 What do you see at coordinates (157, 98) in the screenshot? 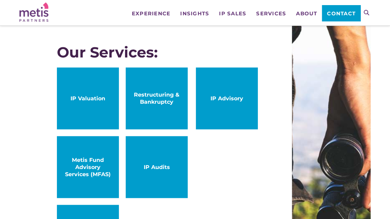
I see `span: Restructuring & Bankruptcy` at bounding box center [157, 98].